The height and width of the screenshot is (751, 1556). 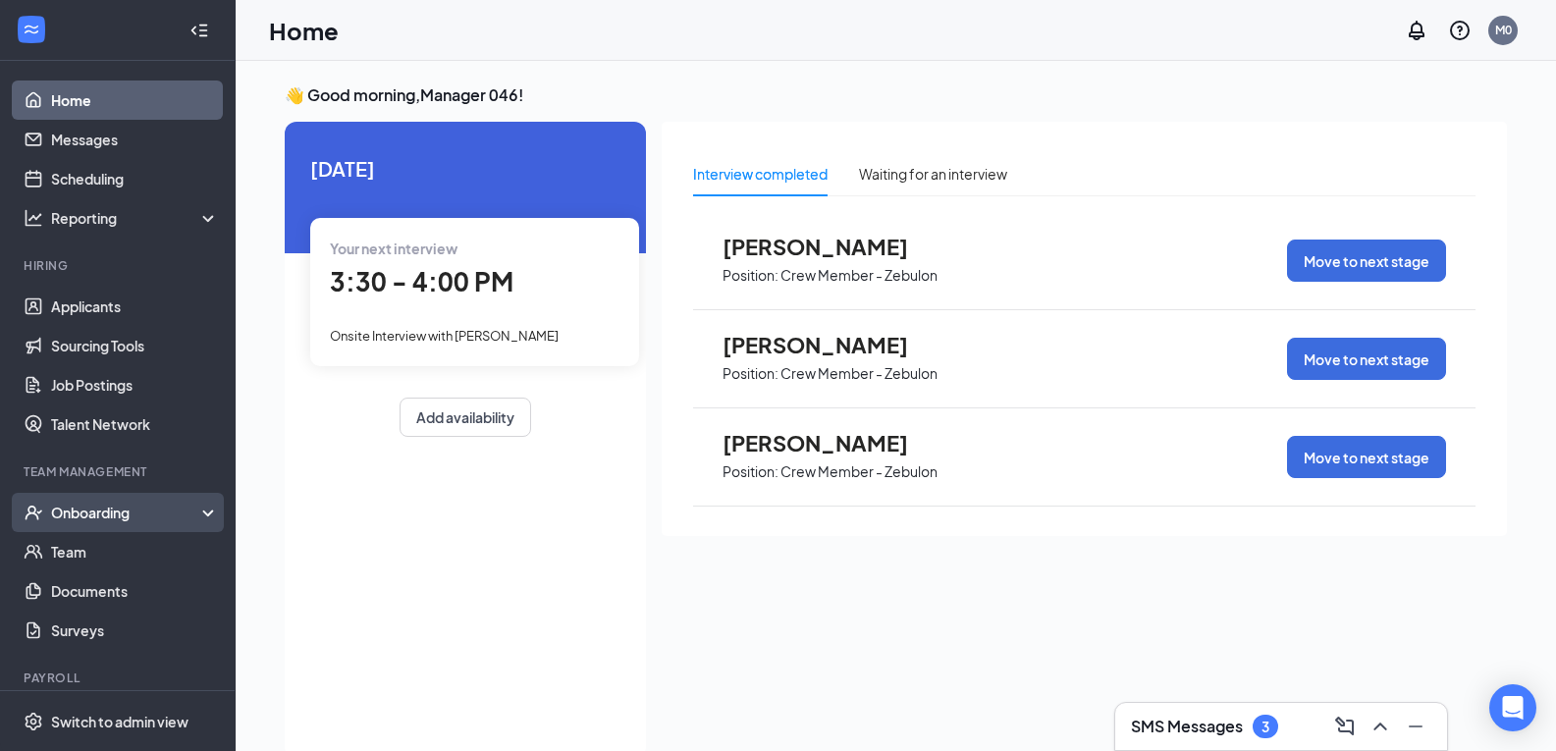 I want to click on svg: WorkstreamLogo, so click(x=31, y=29).